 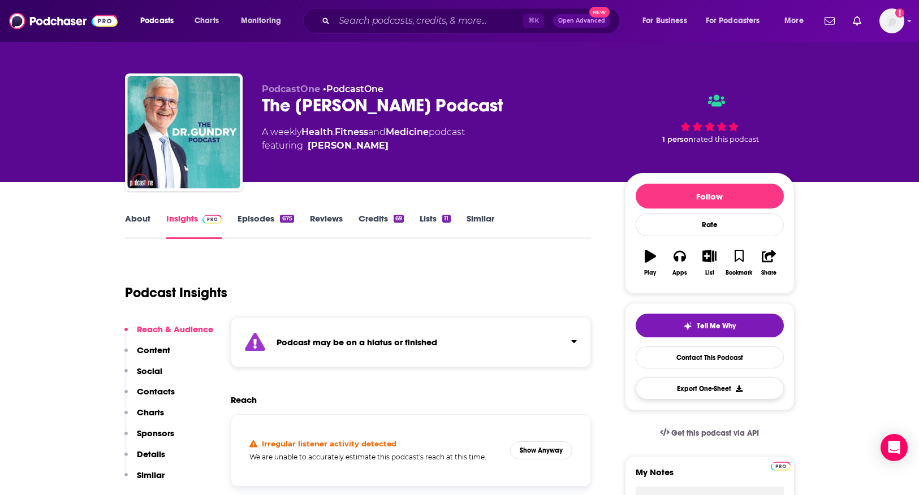 What do you see at coordinates (157, 21) in the screenshot?
I see `span: Podcasts` at bounding box center [157, 21].